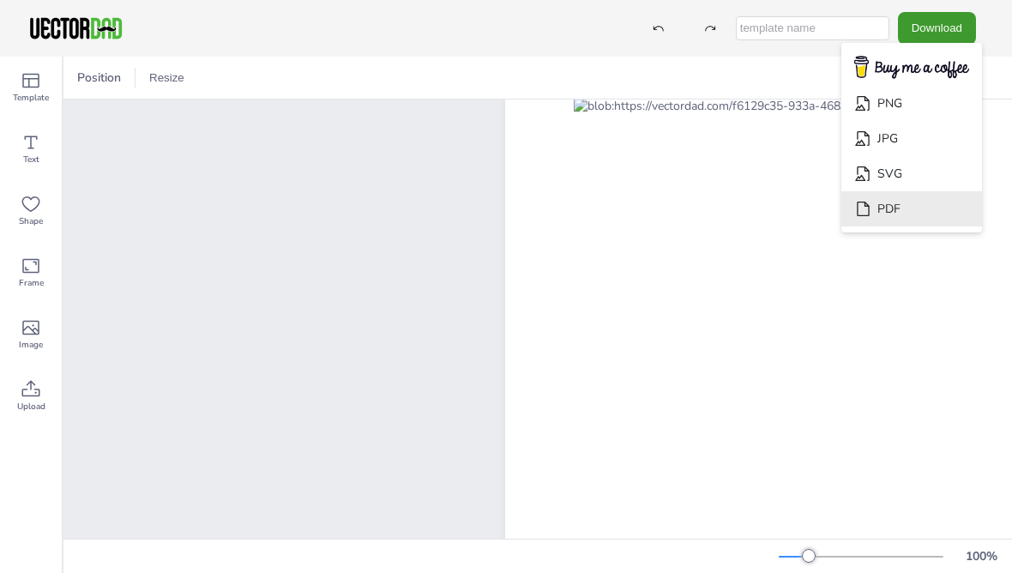 This screenshot has width=1012, height=573. I want to click on span: Template, so click(31, 98).